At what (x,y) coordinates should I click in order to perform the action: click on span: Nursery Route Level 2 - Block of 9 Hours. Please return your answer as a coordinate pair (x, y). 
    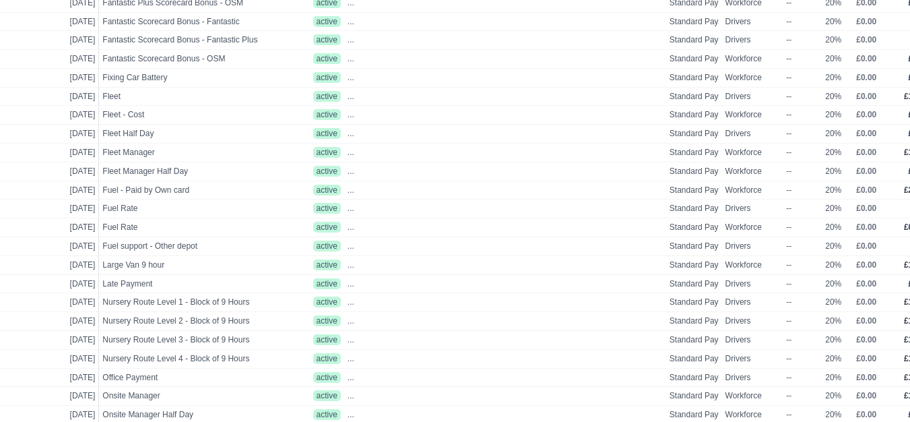
    Looking at the image, I should click on (204, 321).